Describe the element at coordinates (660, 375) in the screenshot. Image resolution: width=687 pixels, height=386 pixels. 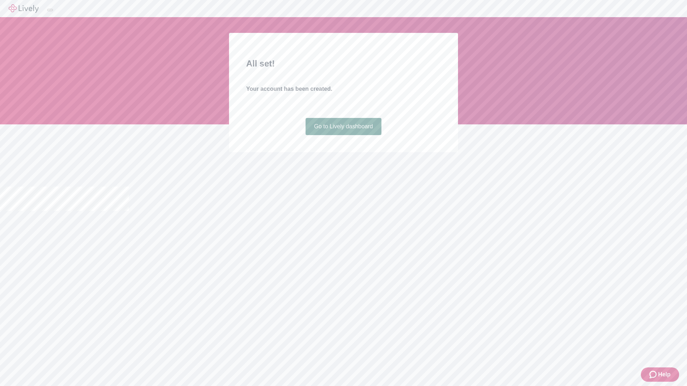
I see `button: Zendesk support iconHelp` at that location.